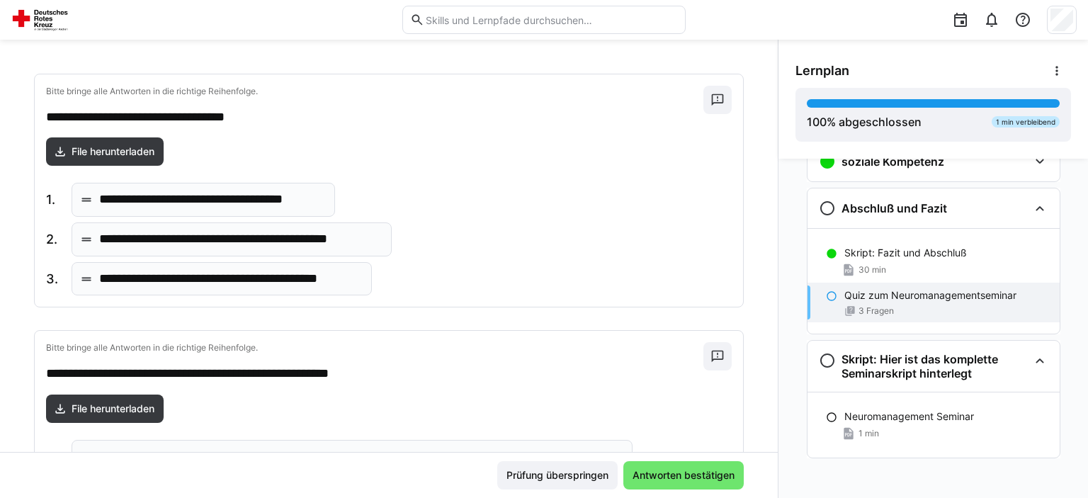  Describe the element at coordinates (876, 311) in the screenshot. I see `span: 3 Fragen` at that location.